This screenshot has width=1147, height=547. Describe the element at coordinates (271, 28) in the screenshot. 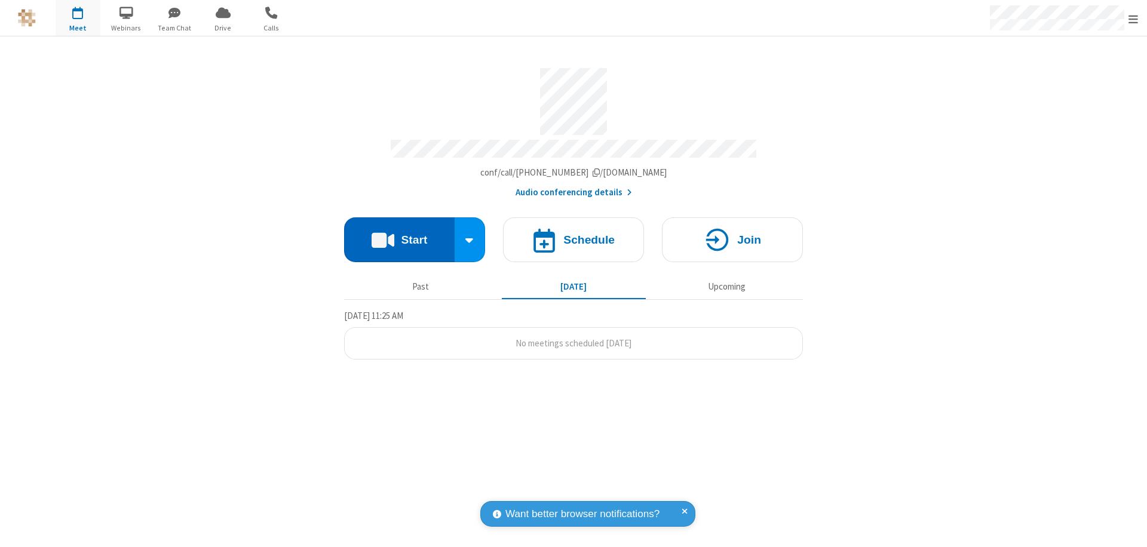

I see `span: Calls` at that location.